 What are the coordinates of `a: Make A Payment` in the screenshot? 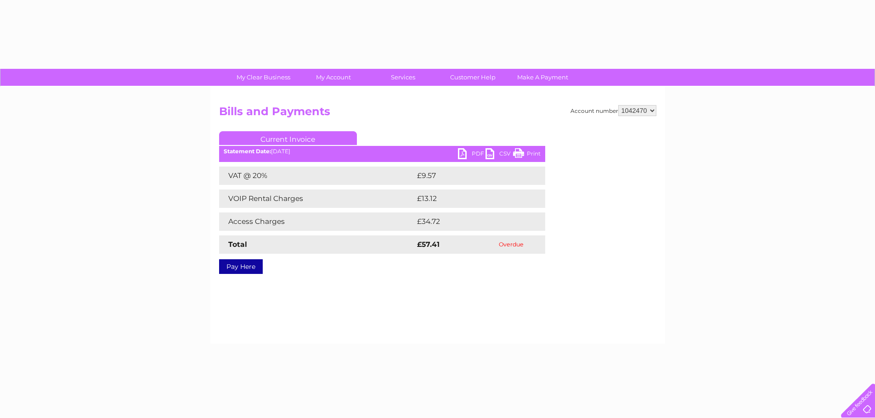 It's located at (542, 77).